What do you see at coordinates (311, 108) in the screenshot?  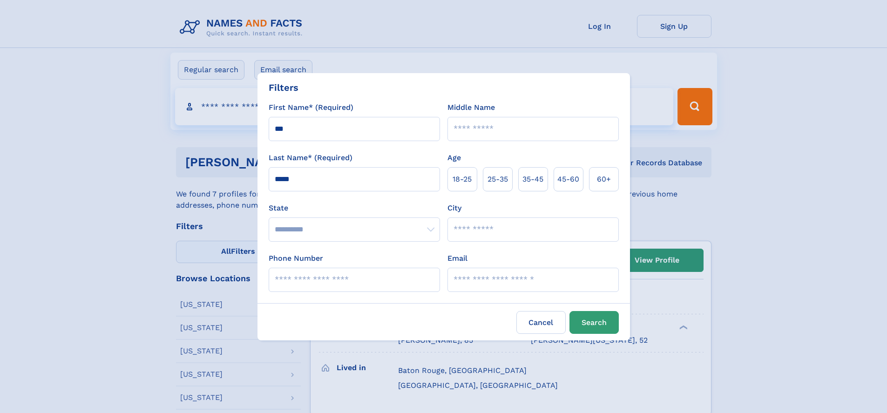 I see `label: First Name* (Required)` at bounding box center [311, 108].